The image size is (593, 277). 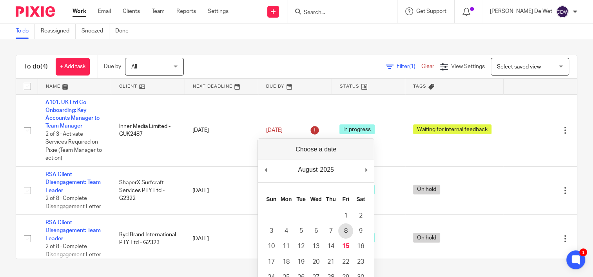 What do you see at coordinates (72, 67) in the screenshot?
I see `a: + Add task` at bounding box center [72, 67].